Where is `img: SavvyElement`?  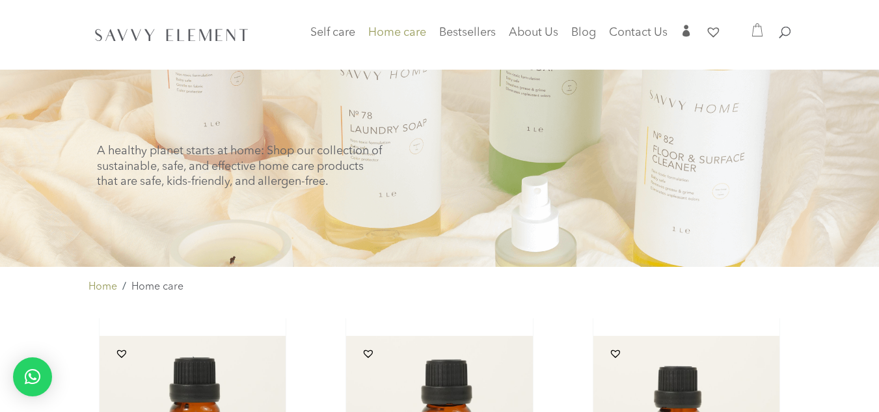
img: SavvyElement is located at coordinates (172, 34).